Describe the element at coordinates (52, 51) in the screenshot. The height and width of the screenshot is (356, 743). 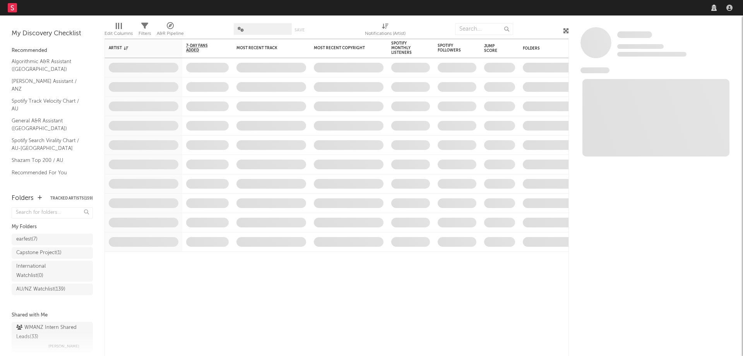
I see `div: Recommended` at that location.